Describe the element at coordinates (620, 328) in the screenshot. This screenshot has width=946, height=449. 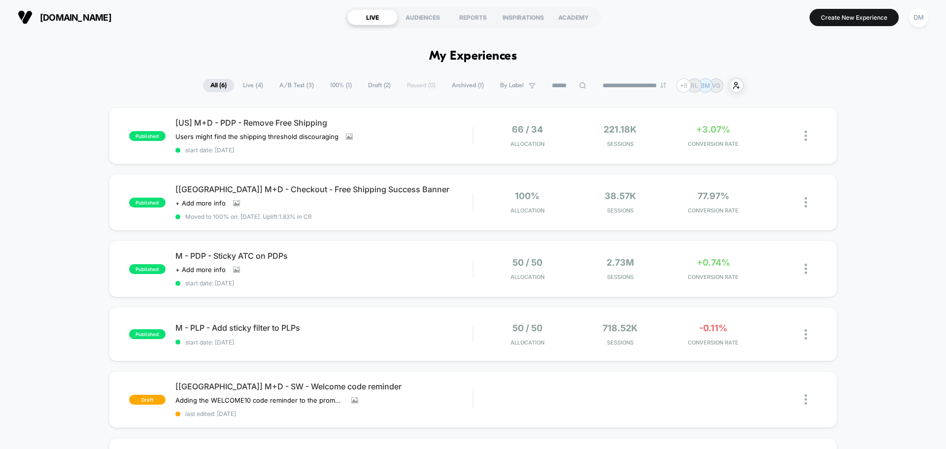
I see `span: 718.52k` at that location.